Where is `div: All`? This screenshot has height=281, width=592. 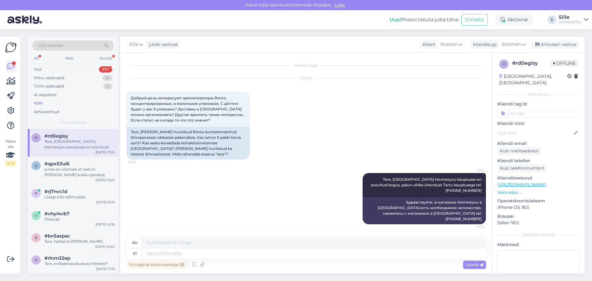
div: All is located at coordinates (36, 58).